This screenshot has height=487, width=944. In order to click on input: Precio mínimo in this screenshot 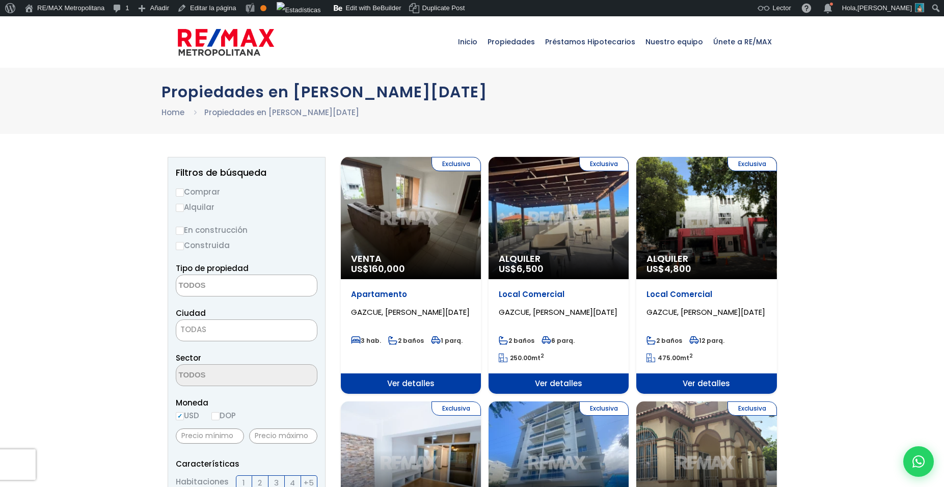, I will do `click(210, 436)`.